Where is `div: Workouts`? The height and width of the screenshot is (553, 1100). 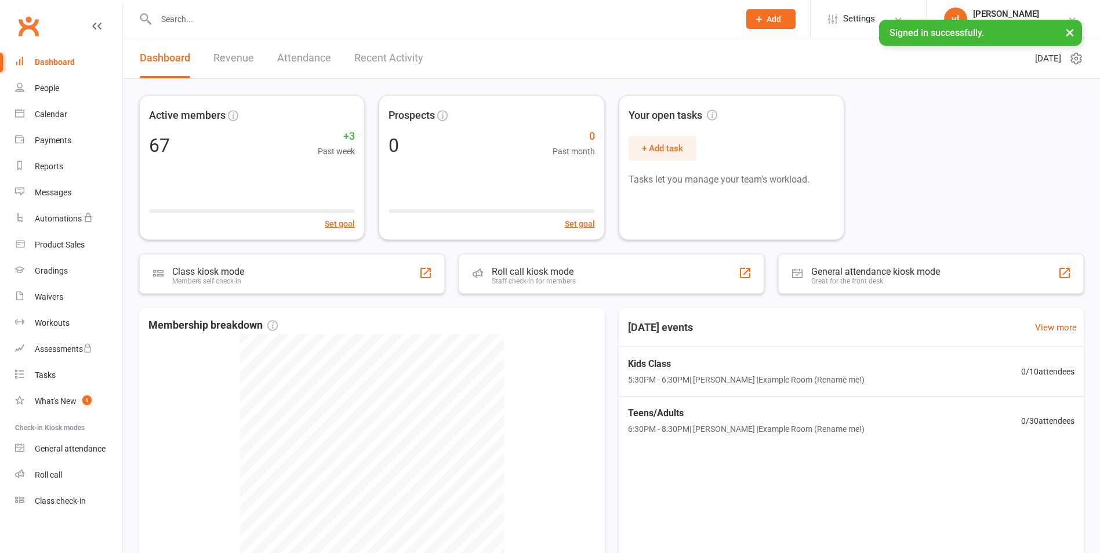
div: Workouts is located at coordinates (52, 323).